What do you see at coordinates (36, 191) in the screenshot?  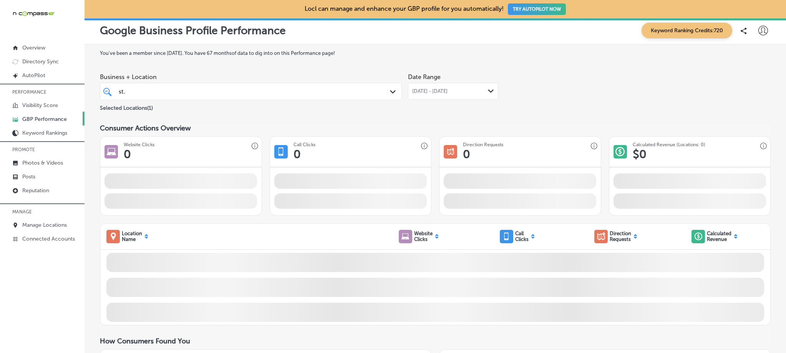 I see `p: Reputation` at bounding box center [36, 191].